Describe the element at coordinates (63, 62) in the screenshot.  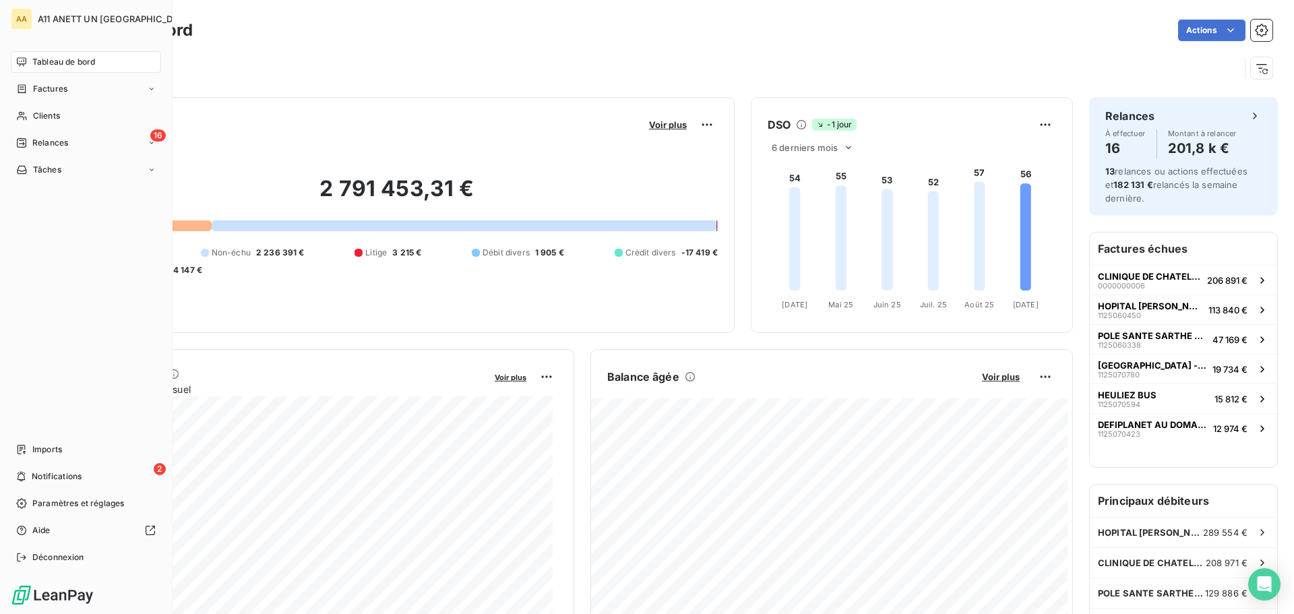
I see `span: Tableau de bord` at that location.